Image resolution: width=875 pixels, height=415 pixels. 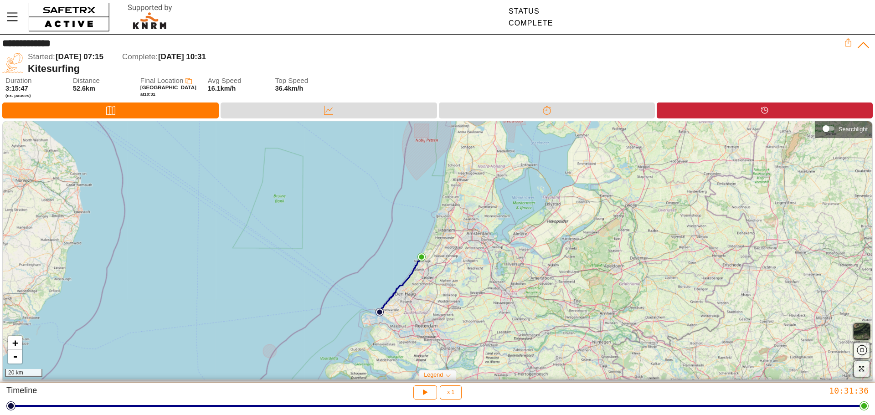 I want to click on span: Top Speed, so click(x=304, y=81).